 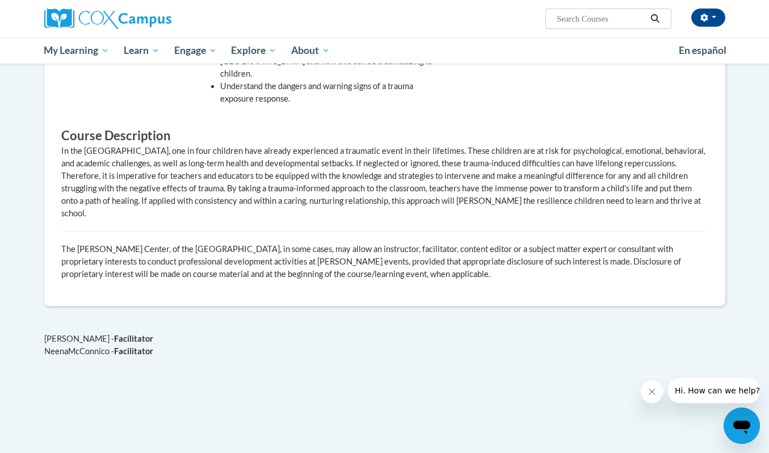 What do you see at coordinates (152, 19) in the screenshot?
I see `a: Cox Campus` at bounding box center [152, 19].